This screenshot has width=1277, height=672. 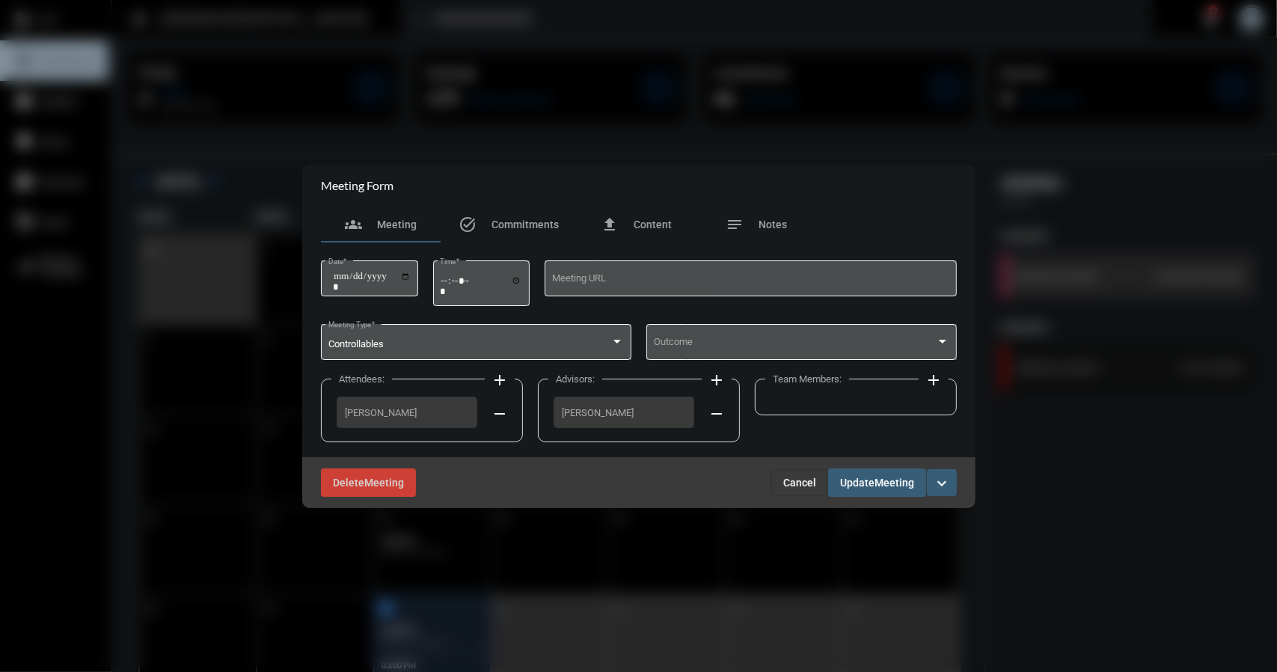 I want to click on button: UpdateMeeting, so click(x=877, y=482).